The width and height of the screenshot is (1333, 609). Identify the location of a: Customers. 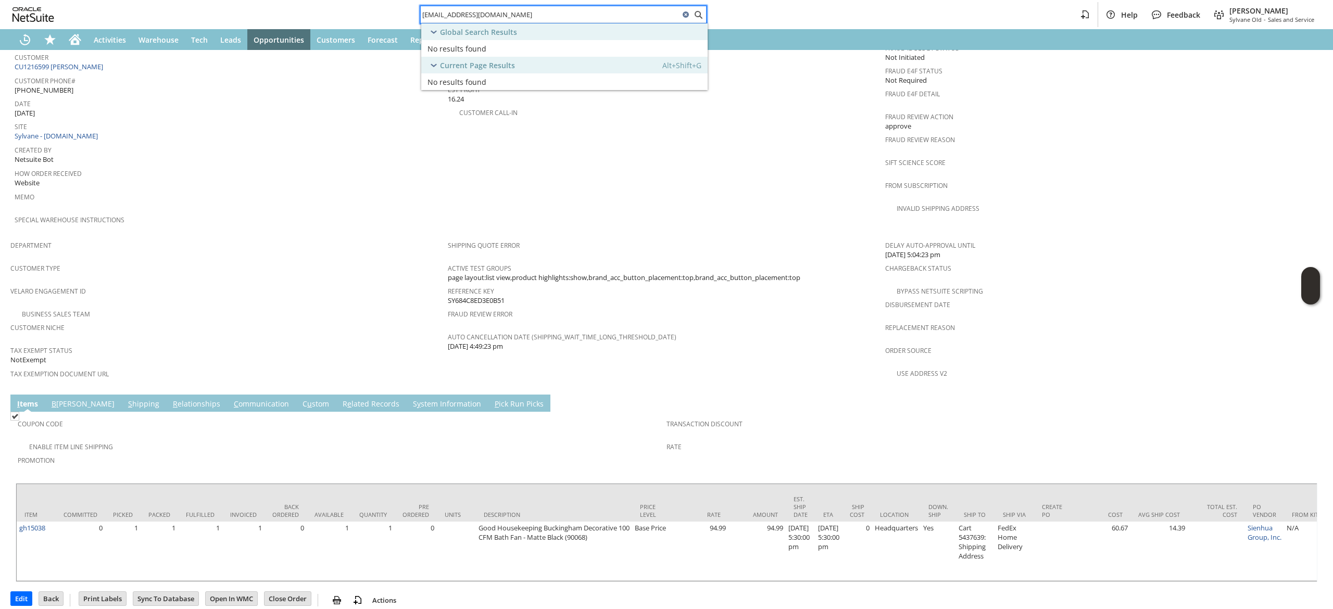
(336, 40).